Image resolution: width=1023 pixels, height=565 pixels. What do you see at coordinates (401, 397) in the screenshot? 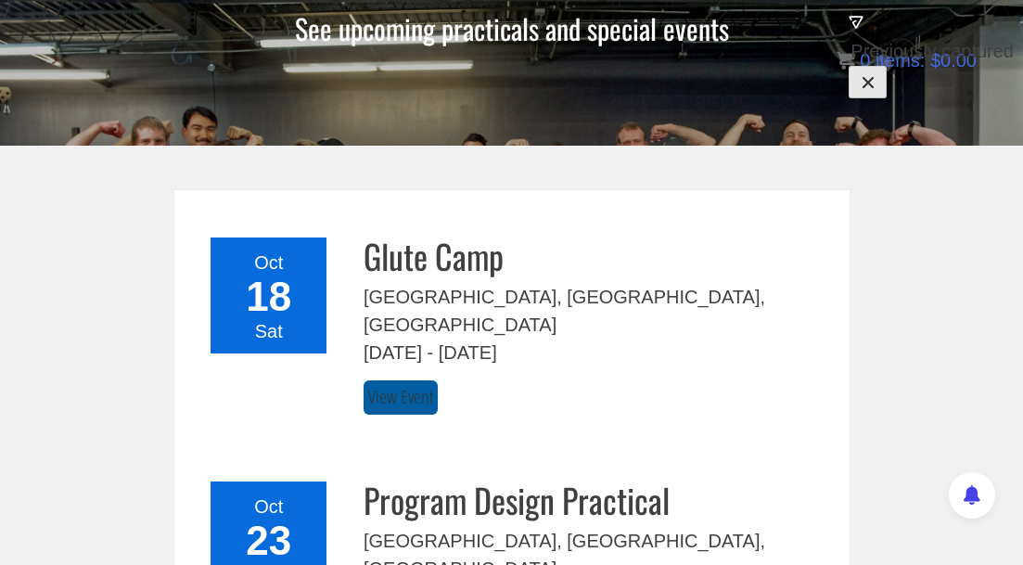
I see `a: View Event` at bounding box center [401, 397].